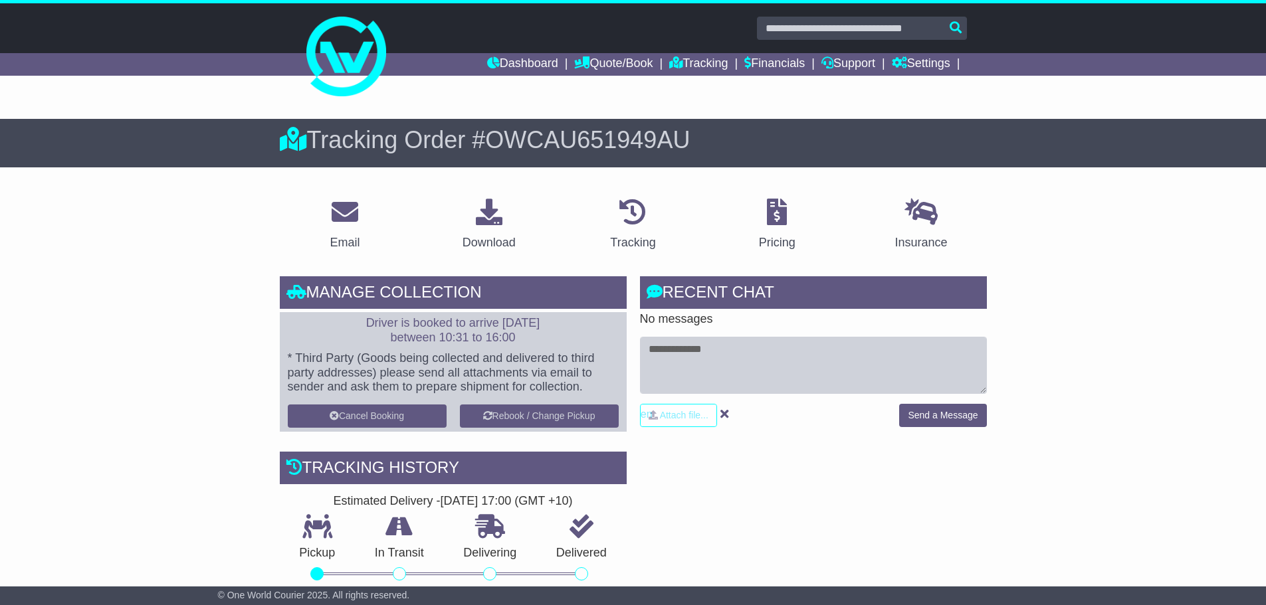 The image size is (1266, 605). I want to click on a: Pricing, so click(777, 225).